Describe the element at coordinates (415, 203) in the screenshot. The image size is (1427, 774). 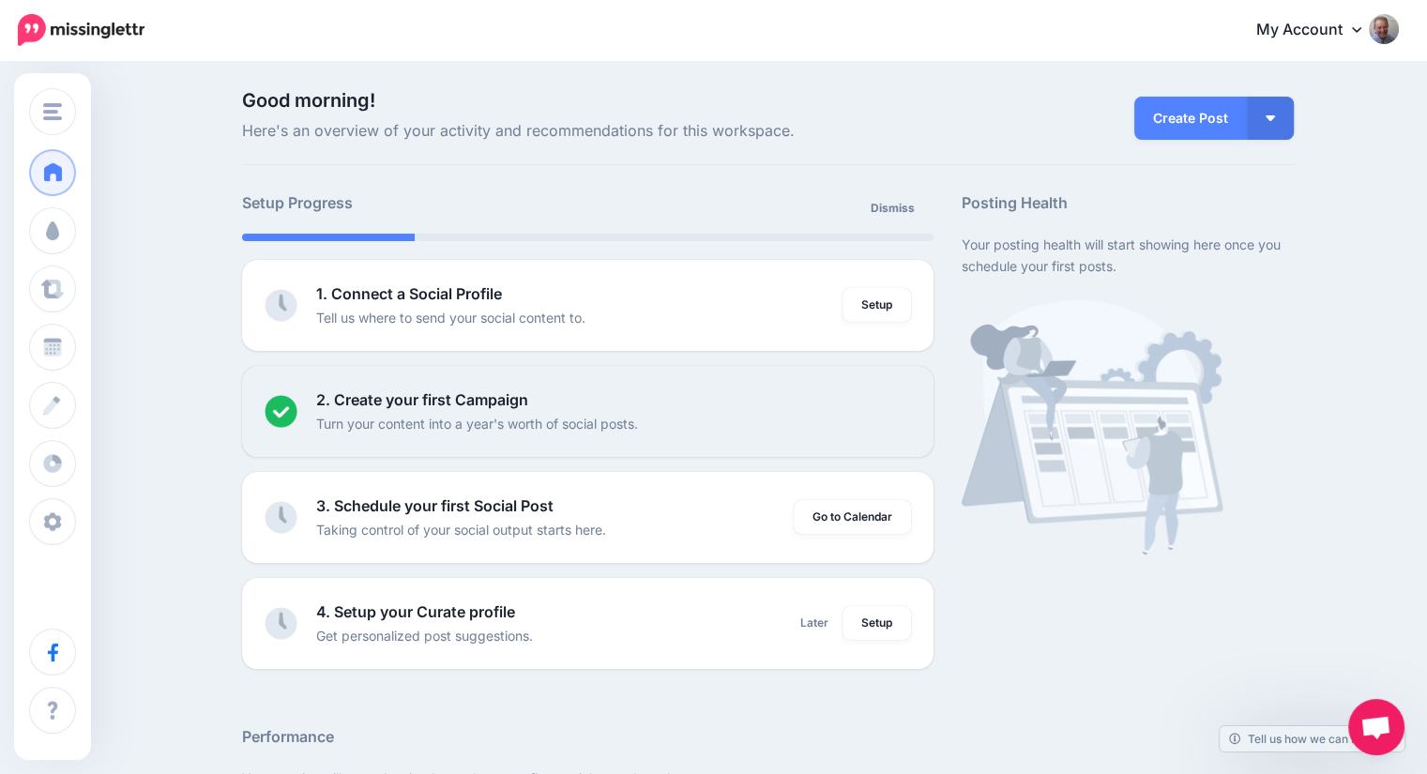
I see `h5: Setup Progress` at that location.